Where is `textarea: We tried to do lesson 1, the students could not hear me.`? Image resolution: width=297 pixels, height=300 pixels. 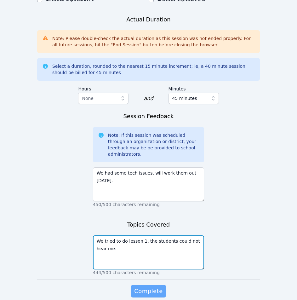 textarea: We tried to do lesson 1, the students could not hear me. is located at coordinates (149, 252).